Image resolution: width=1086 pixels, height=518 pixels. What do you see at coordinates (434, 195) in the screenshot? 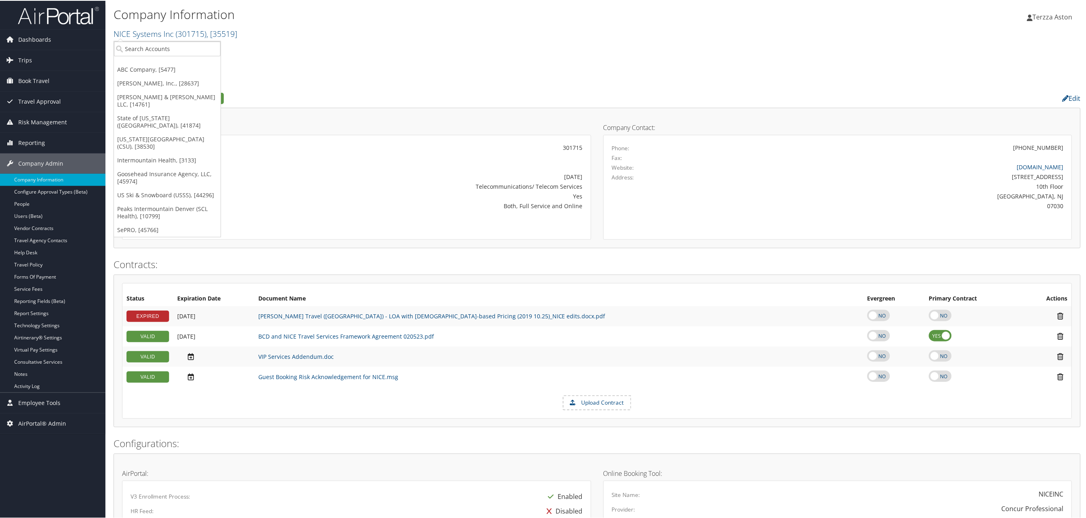
I see `div: Yes` at bounding box center [434, 195].